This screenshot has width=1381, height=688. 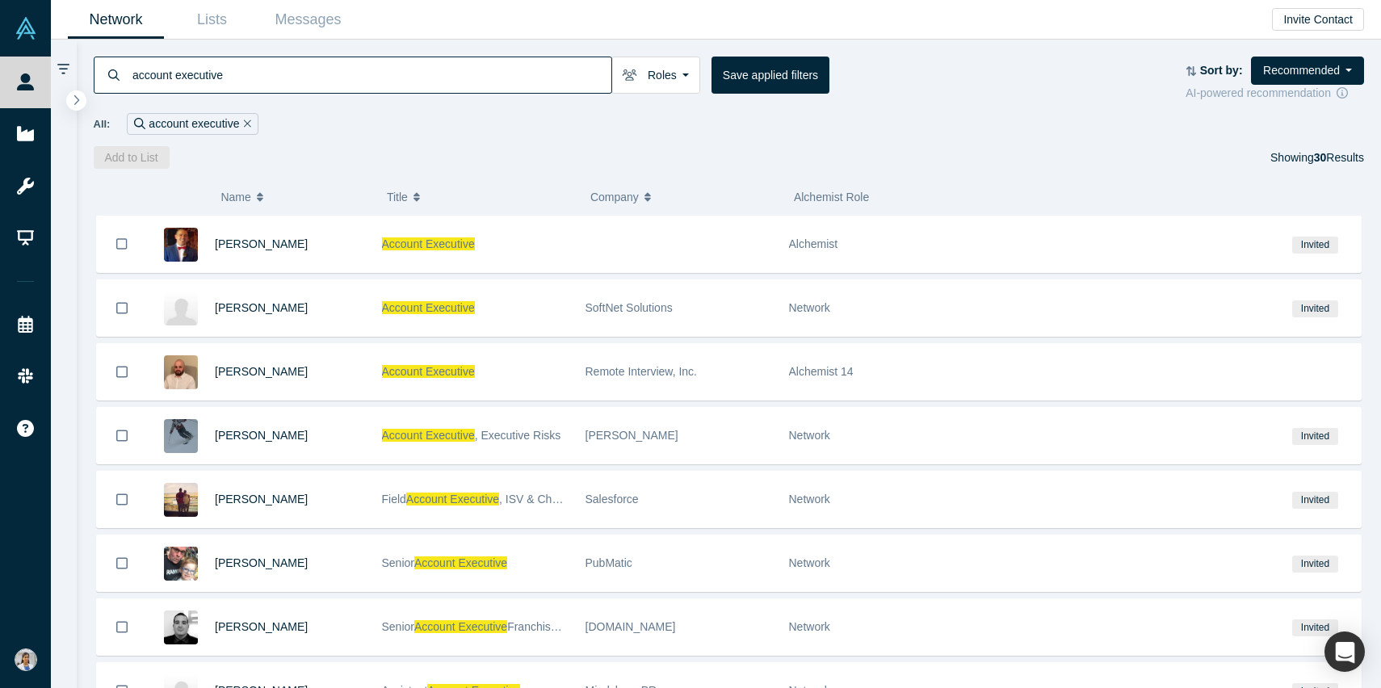 I want to click on img: Michael Butler's Profile Image, so click(x=181, y=628).